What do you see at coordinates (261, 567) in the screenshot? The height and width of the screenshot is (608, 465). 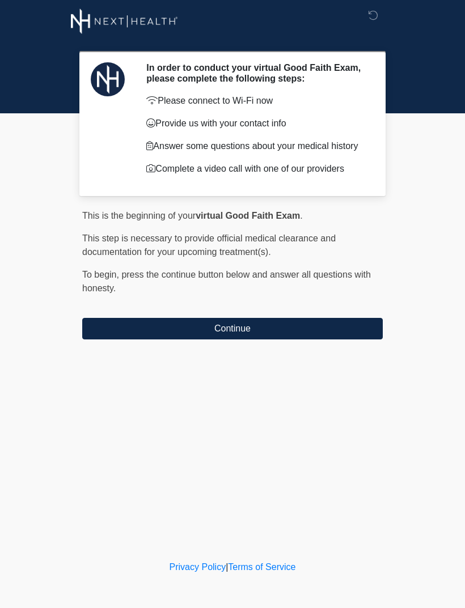 I see `a: Terms of Service` at bounding box center [261, 567].